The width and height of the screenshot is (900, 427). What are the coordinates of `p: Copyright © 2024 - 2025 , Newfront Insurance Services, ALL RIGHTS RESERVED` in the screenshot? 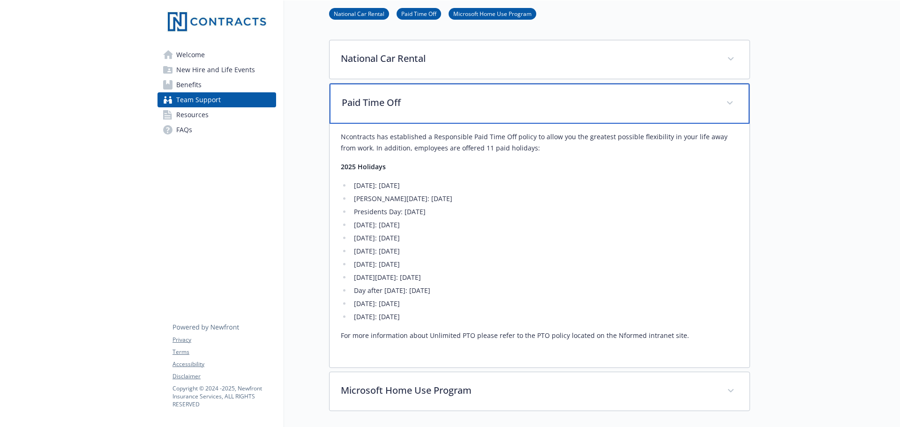 It's located at (224, 396).